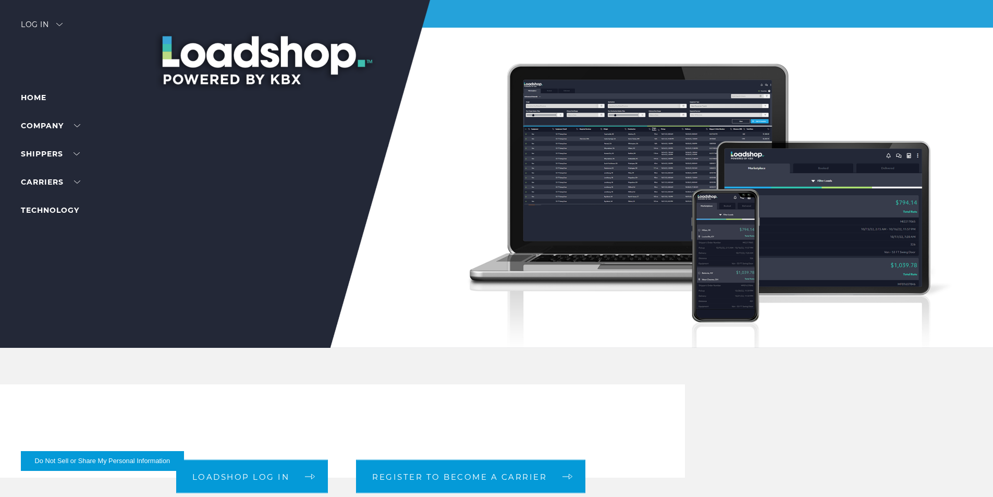 The height and width of the screenshot is (497, 993). Describe the element at coordinates (51, 126) in the screenshot. I see `a: Company` at that location.